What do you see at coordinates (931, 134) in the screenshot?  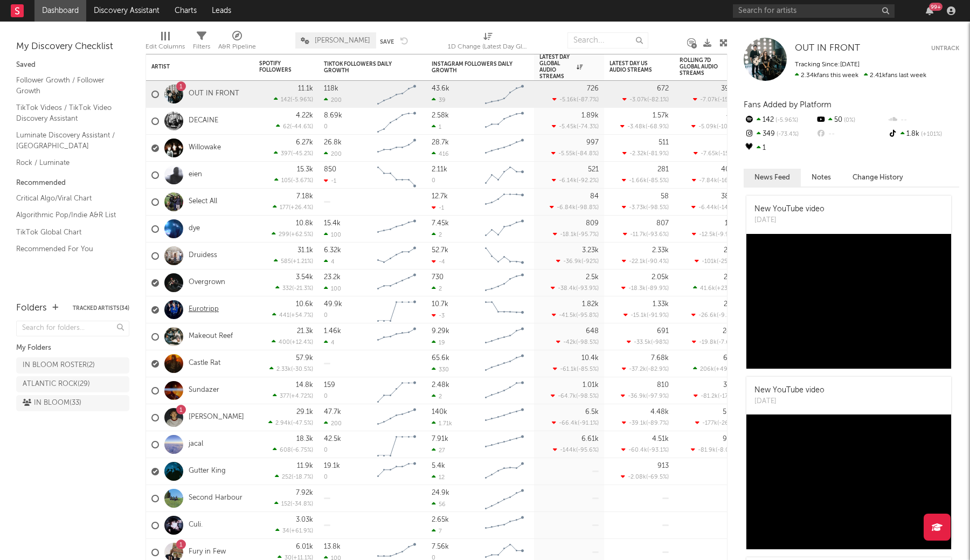 I see `span: +101 %` at bounding box center [931, 134].